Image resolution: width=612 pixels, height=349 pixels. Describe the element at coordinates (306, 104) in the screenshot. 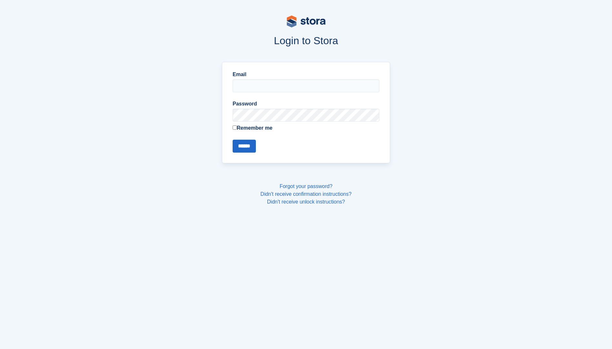

I see `label: Password` at that location.